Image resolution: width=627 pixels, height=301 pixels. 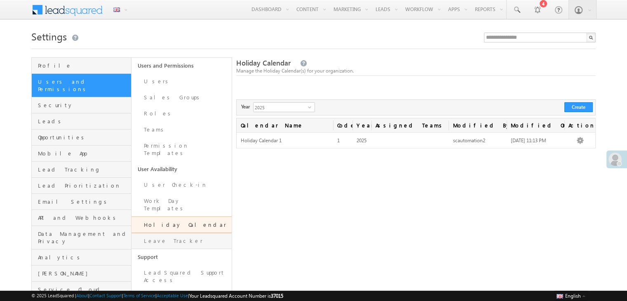 What do you see at coordinates (261, 140) in the screenshot?
I see `span: Holiday Calendar 1` at bounding box center [261, 140].